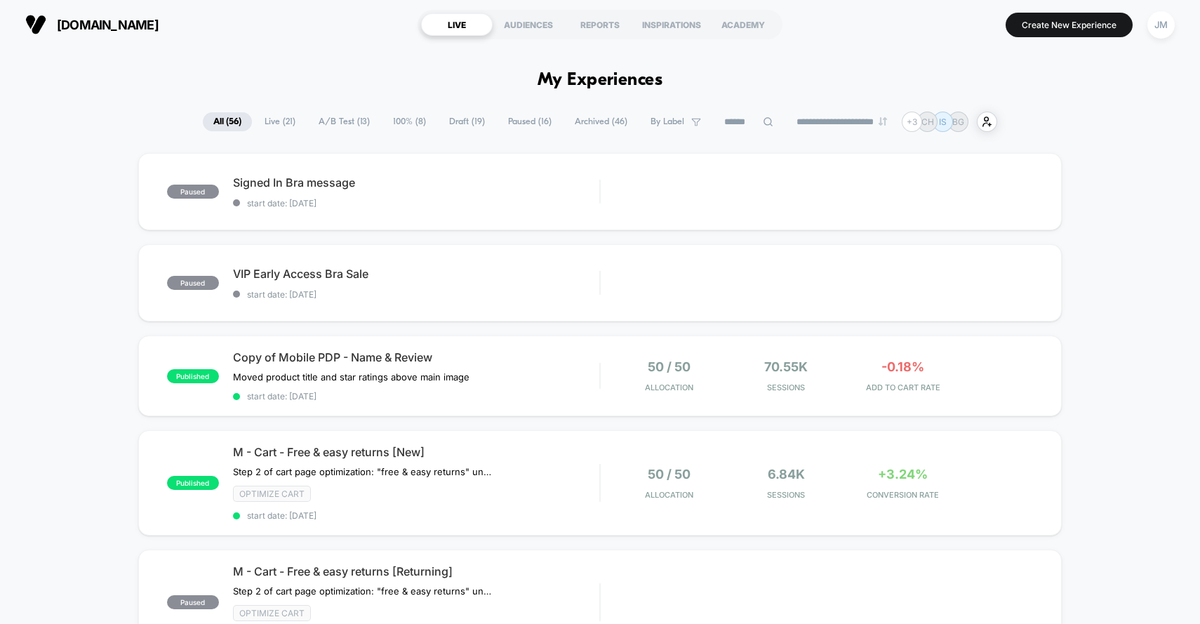 The height and width of the screenshot is (624, 1200). Describe the element at coordinates (409, 121) in the screenshot. I see `span: 100% ( 8 )` at that location.